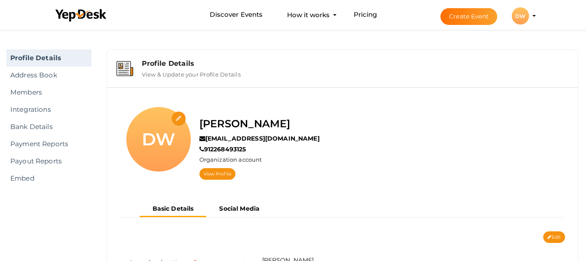 The height and width of the screenshot is (261, 587). Describe the element at coordinates (469, 16) in the screenshot. I see `button: Create Event` at that location.